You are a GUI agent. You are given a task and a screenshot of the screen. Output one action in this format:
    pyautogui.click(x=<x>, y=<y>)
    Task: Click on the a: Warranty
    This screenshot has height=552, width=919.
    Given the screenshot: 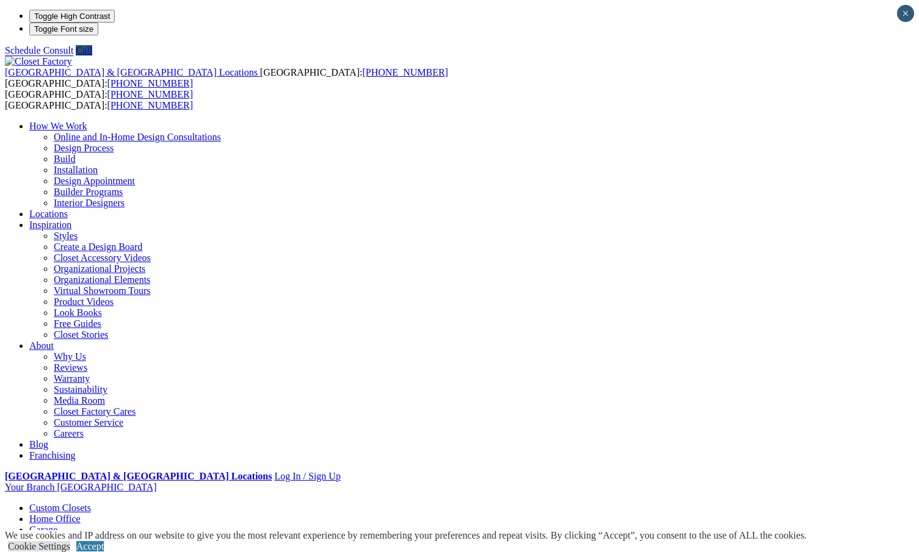 What is the action you would take?
    pyautogui.click(x=71, y=378)
    